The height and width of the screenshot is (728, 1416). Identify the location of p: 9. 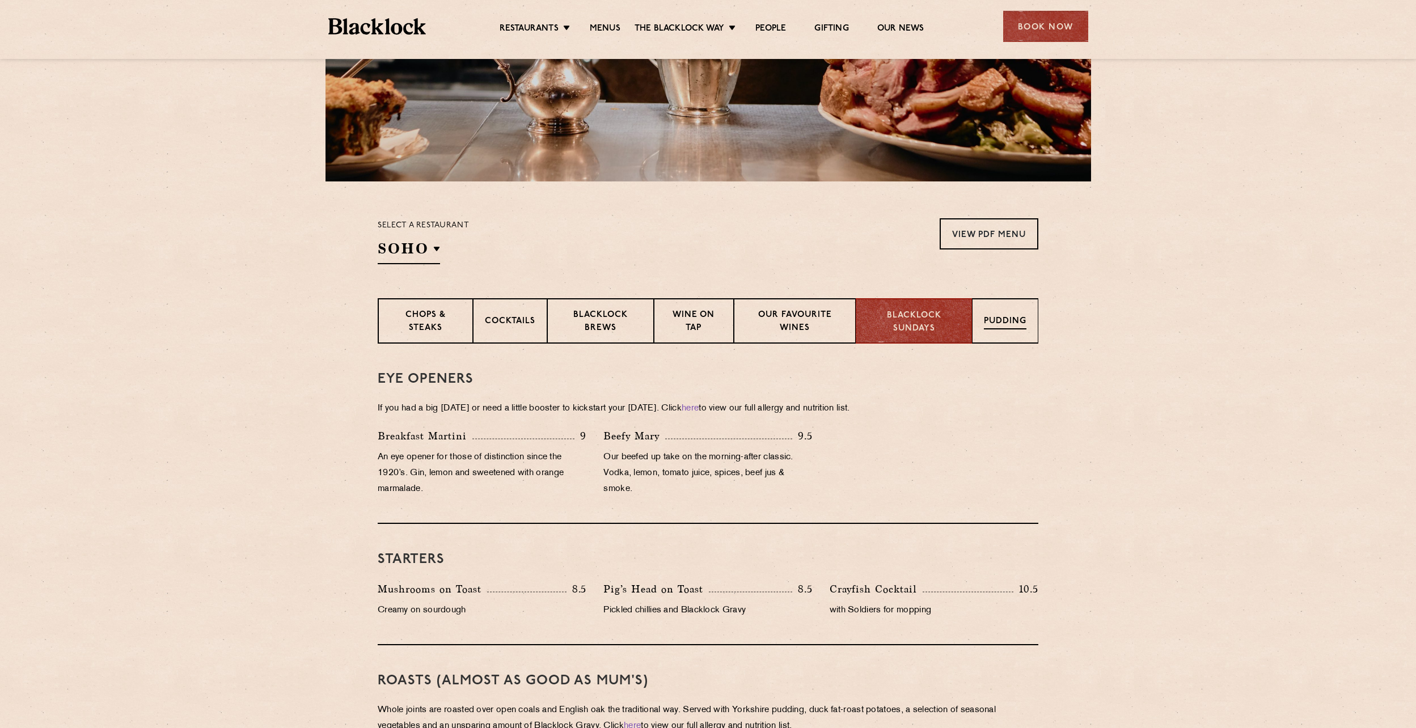
(580, 436).